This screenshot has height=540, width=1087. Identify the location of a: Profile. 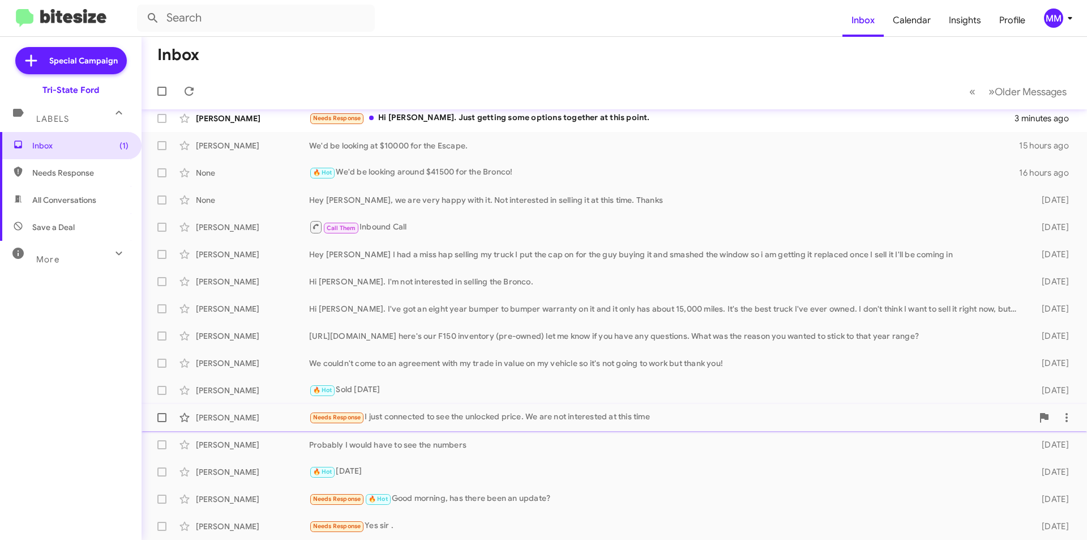
(1012, 20).